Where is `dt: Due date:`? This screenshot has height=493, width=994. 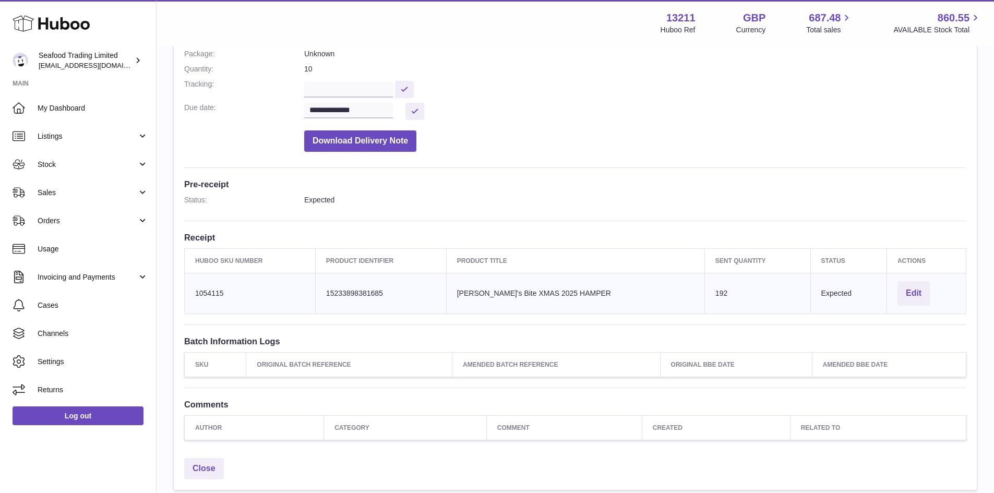 dt: Due date: is located at coordinates (244, 111).